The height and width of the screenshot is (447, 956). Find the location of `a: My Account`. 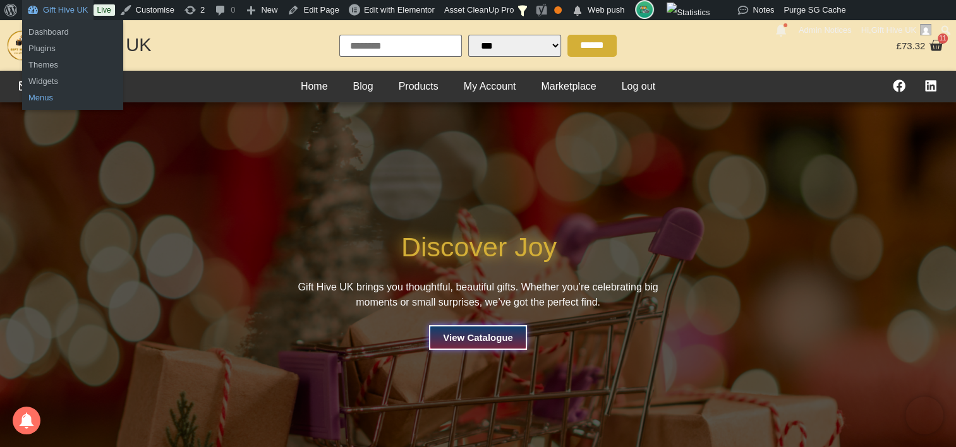

a: My Account is located at coordinates (490, 87).